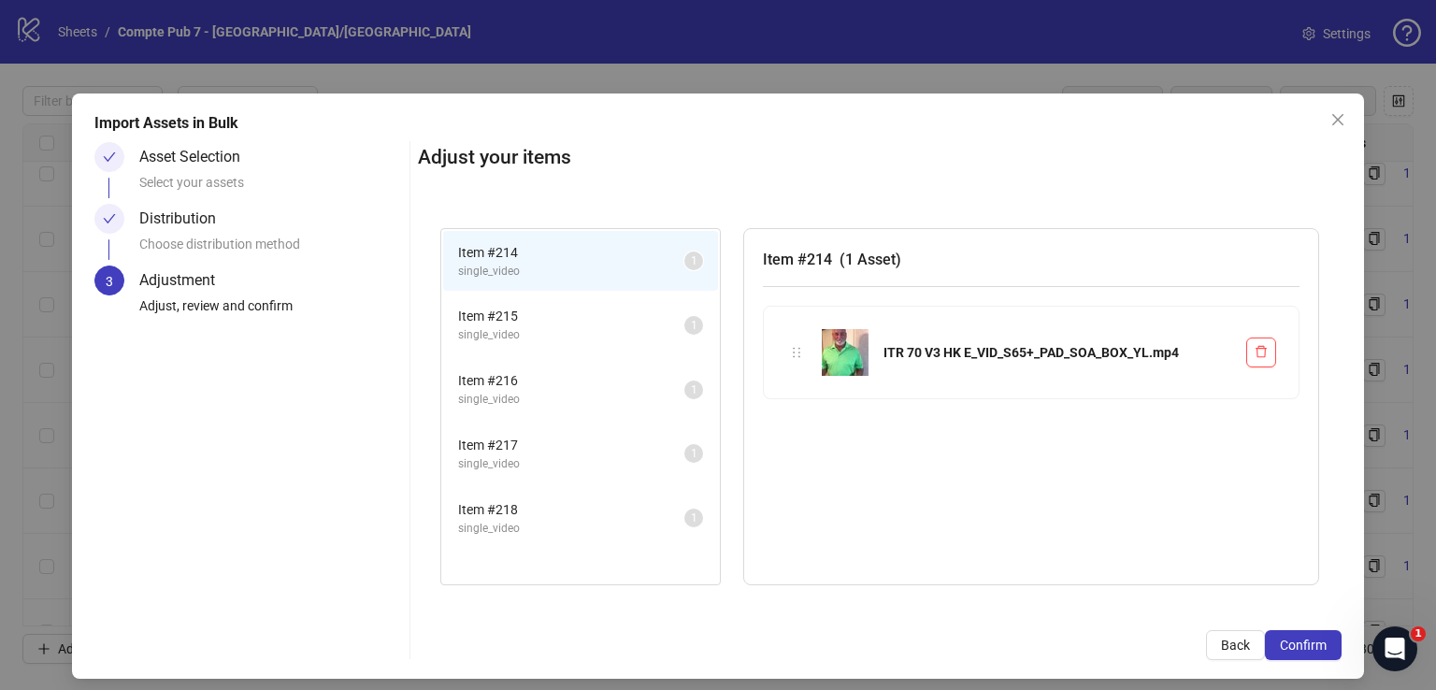 The image size is (1436, 690). What do you see at coordinates (1303, 645) in the screenshot?
I see `button: Confirm` at bounding box center [1303, 645].